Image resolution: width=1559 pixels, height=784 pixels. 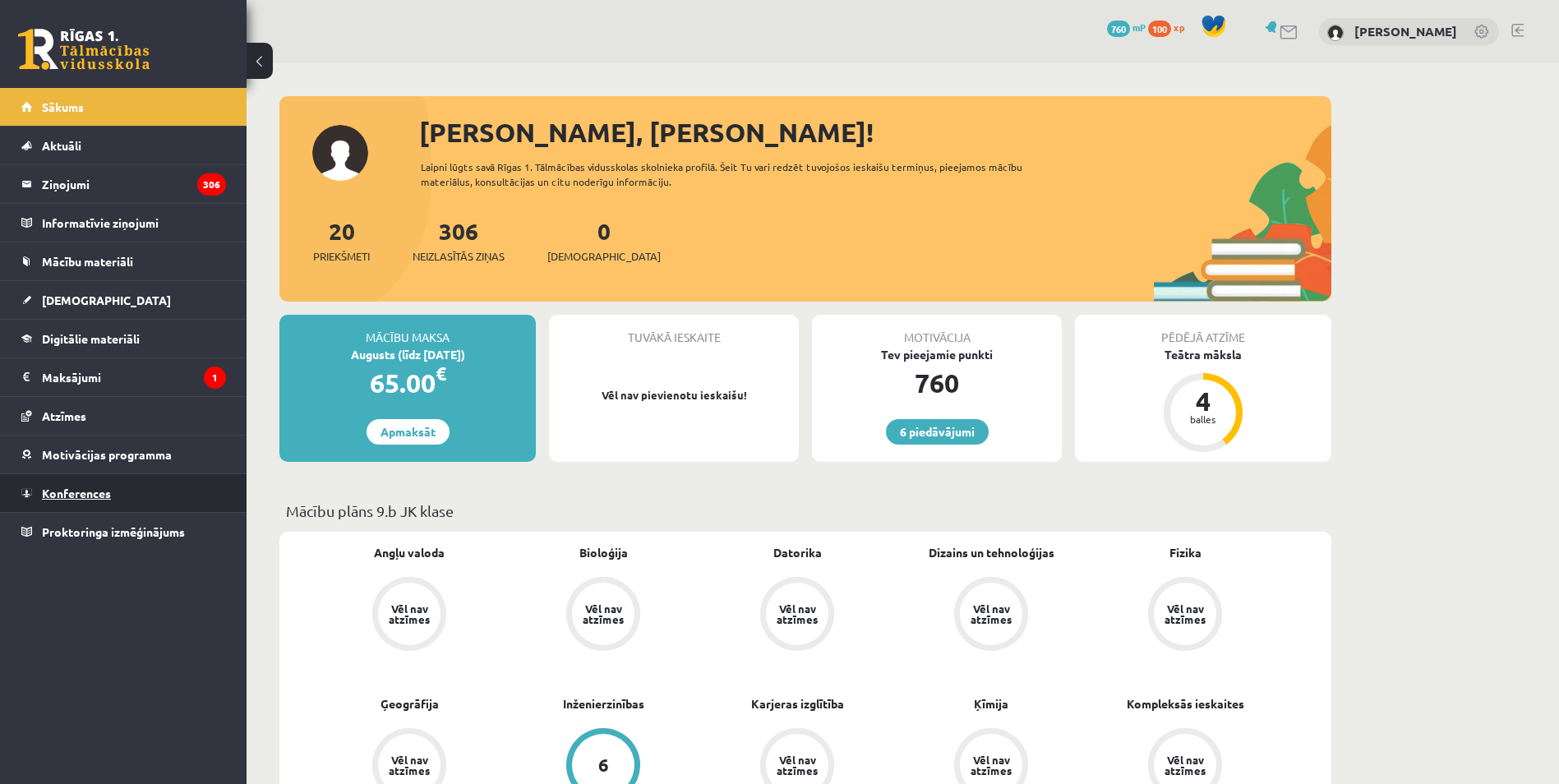 I want to click on i: 1, so click(x=215, y=377).